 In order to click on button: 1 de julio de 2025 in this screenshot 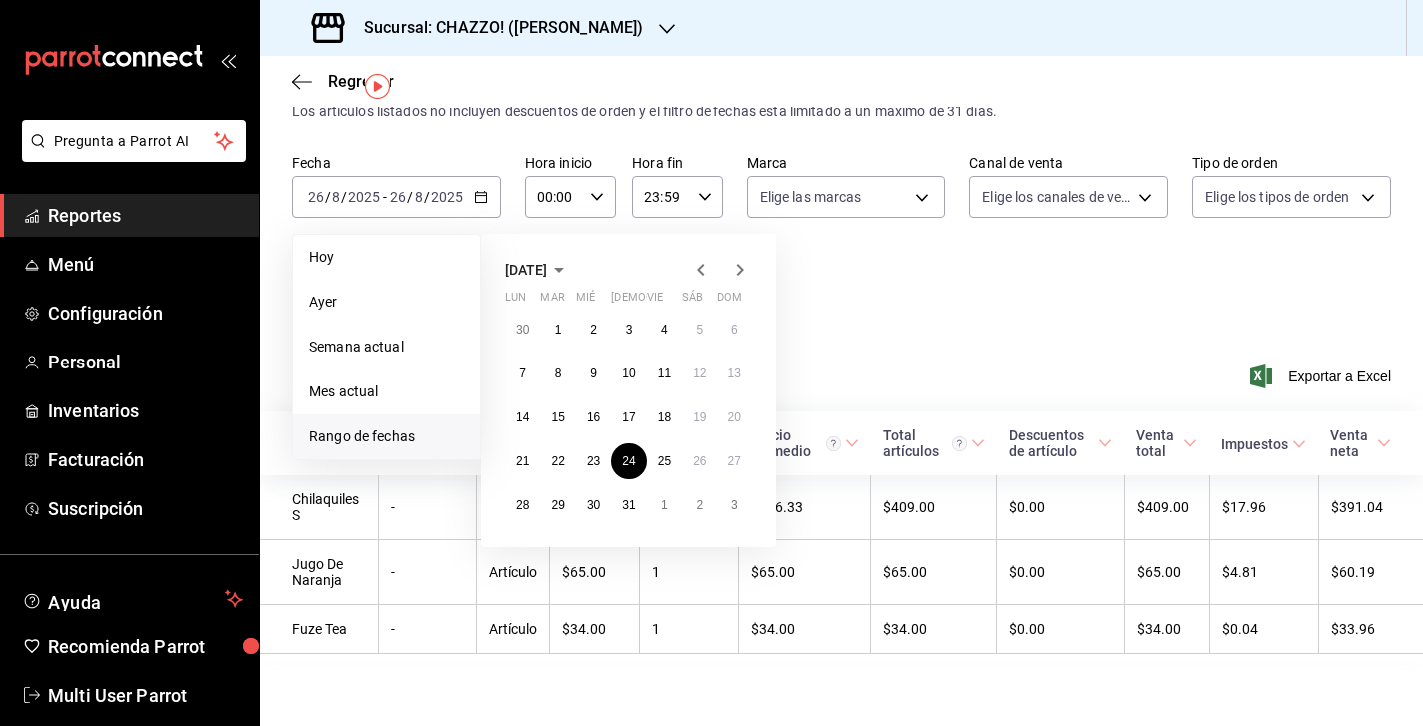, I will do `click(557, 330)`.